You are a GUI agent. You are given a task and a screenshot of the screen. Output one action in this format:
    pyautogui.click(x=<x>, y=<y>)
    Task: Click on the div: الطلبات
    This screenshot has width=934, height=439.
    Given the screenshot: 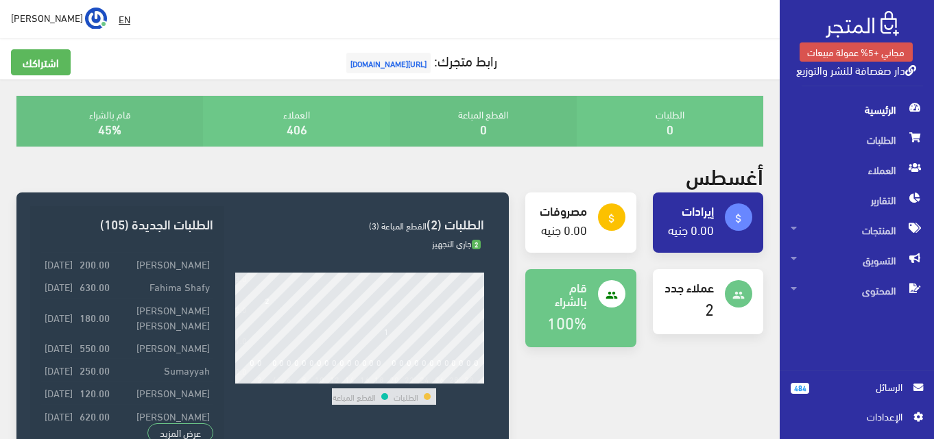 What is the action you would take?
    pyautogui.click(x=670, y=121)
    